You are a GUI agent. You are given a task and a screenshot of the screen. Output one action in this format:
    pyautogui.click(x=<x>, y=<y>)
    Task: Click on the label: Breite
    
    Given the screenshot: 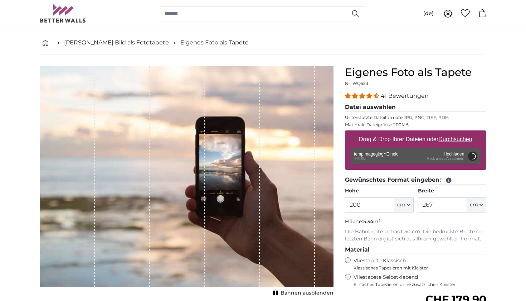 What is the action you would take?
    pyautogui.click(x=452, y=191)
    